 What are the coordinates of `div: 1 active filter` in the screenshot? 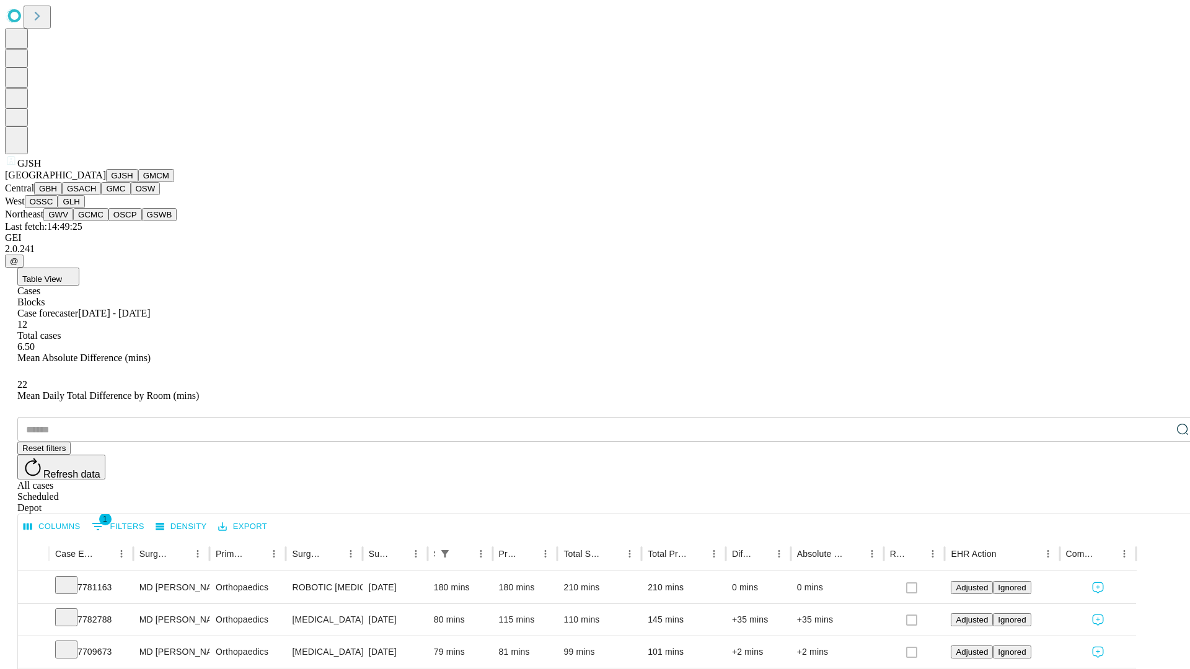 It's located at (445, 554).